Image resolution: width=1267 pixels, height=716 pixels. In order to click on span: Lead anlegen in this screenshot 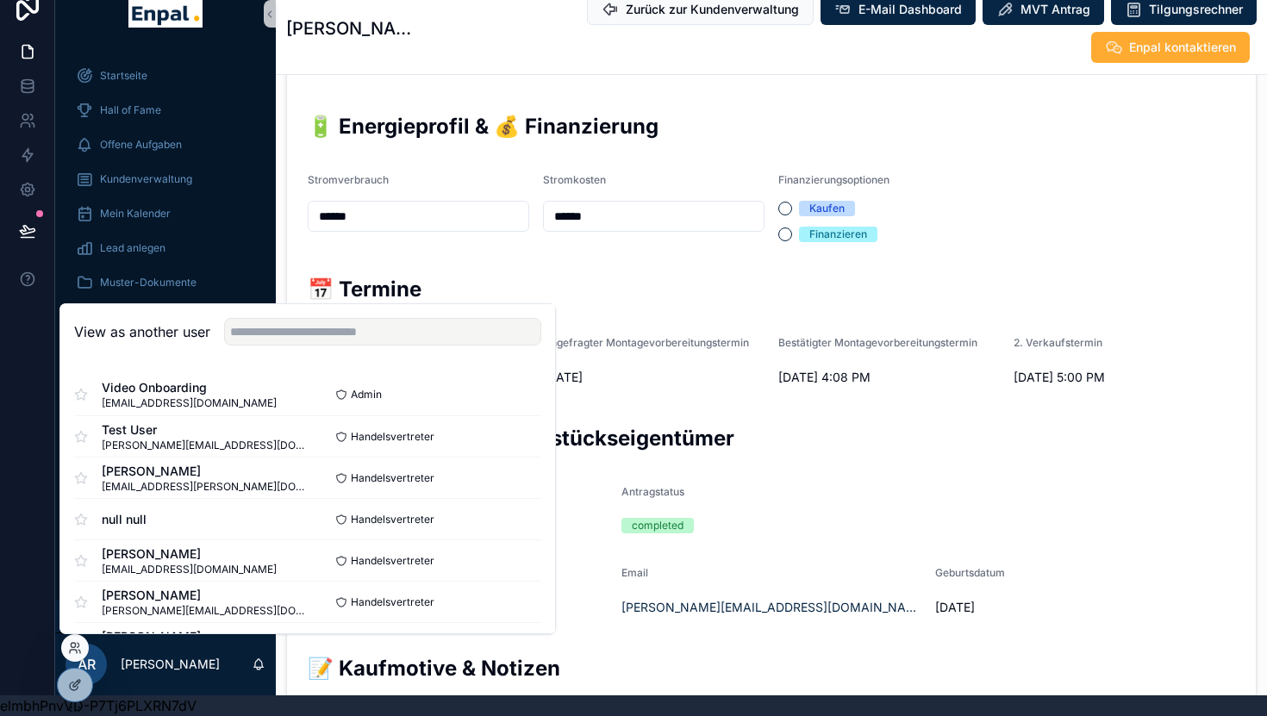, I will do `click(133, 248)`.